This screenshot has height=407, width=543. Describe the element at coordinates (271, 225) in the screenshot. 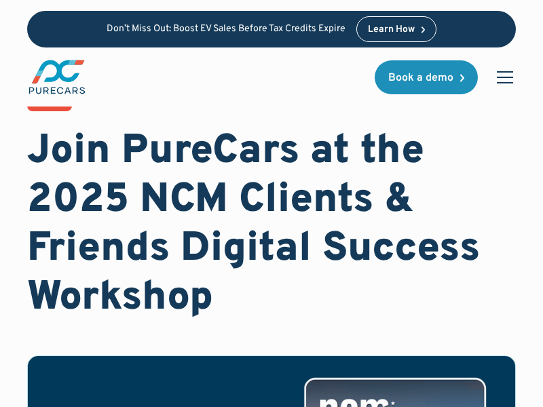

I see `h1: Join PureCars at the 2025 NCM Clients & Friends Digital Success Workshop` at that location.